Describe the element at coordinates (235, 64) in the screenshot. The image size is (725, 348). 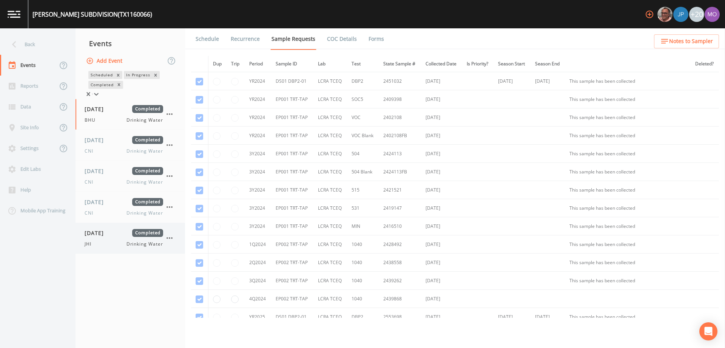
I see `th: Trip` at that location.